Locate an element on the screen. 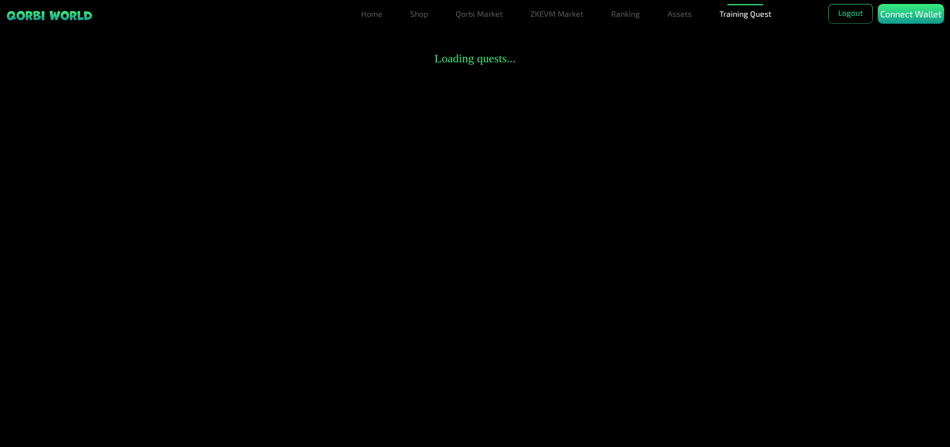 This screenshot has height=447, width=950. a: ZKEVM Market is located at coordinates (556, 14).